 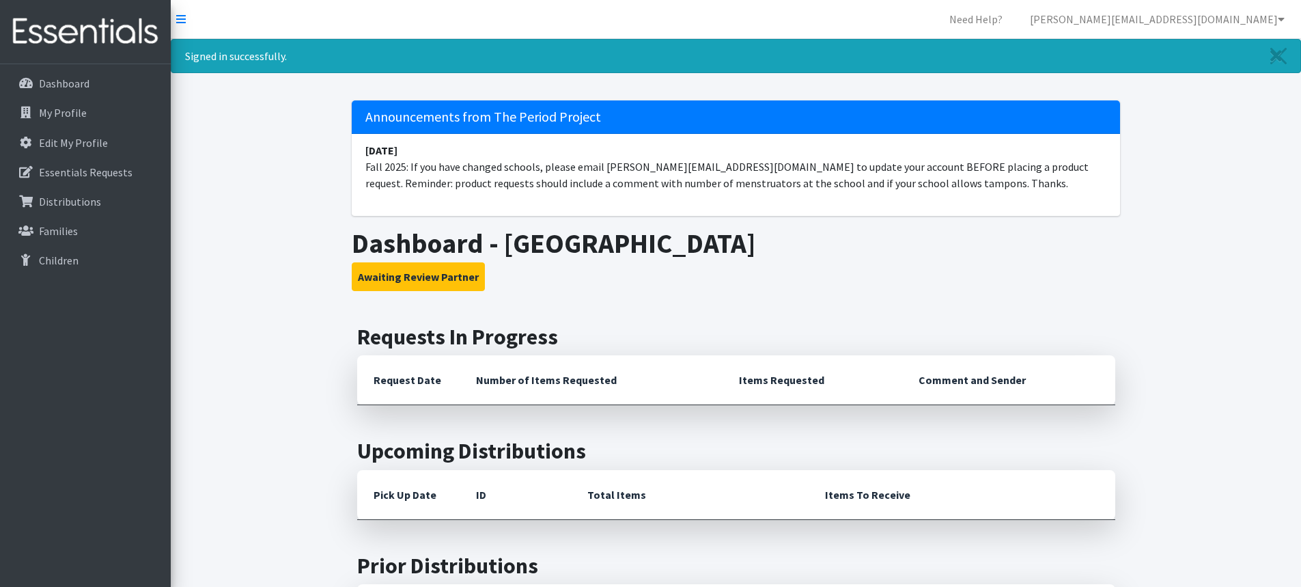 What do you see at coordinates (408, 494) in the screenshot?
I see `th: Pick Up Date` at bounding box center [408, 494].